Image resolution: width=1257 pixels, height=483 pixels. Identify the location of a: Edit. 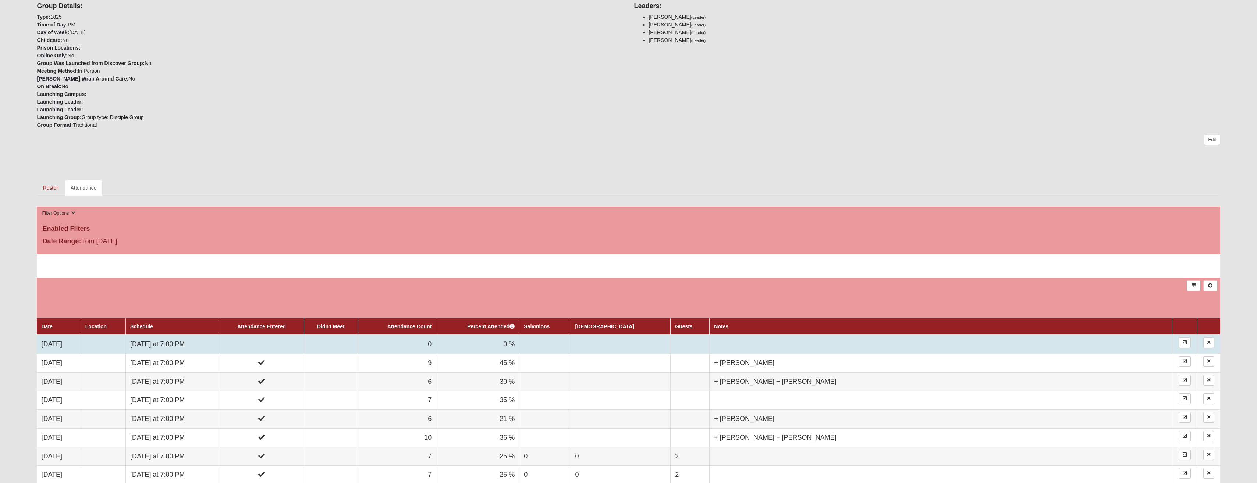
(1212, 140).